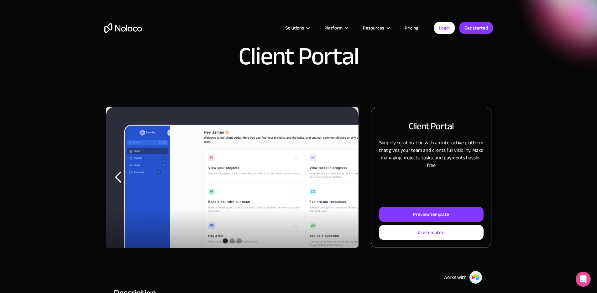  What do you see at coordinates (444, 28) in the screenshot?
I see `a: Login` at bounding box center [444, 28].